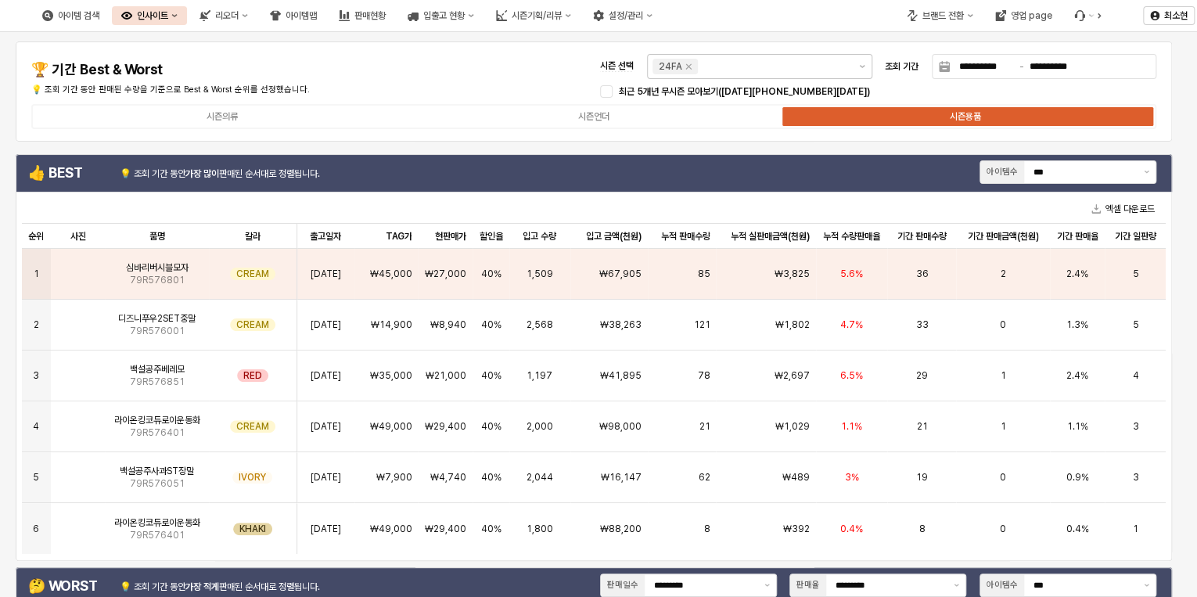 The width and height of the screenshot is (1197, 597). Describe the element at coordinates (1135, 477) in the screenshot. I see `span: 3` at that location.